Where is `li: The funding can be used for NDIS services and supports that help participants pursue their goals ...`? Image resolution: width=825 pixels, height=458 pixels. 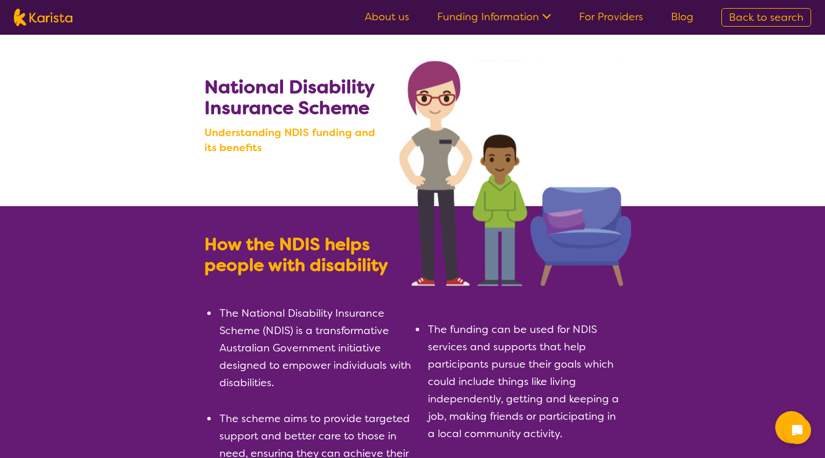 li: The funding can be used for NDIS services and supports that help participants pursue their goals ... is located at coordinates (524, 381).